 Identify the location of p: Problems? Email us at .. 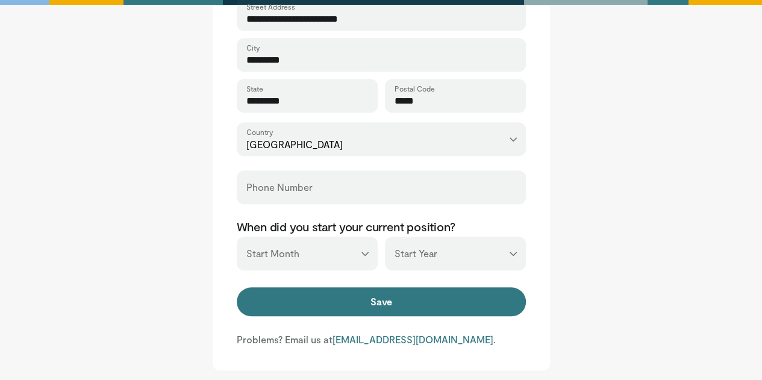
(381, 340).